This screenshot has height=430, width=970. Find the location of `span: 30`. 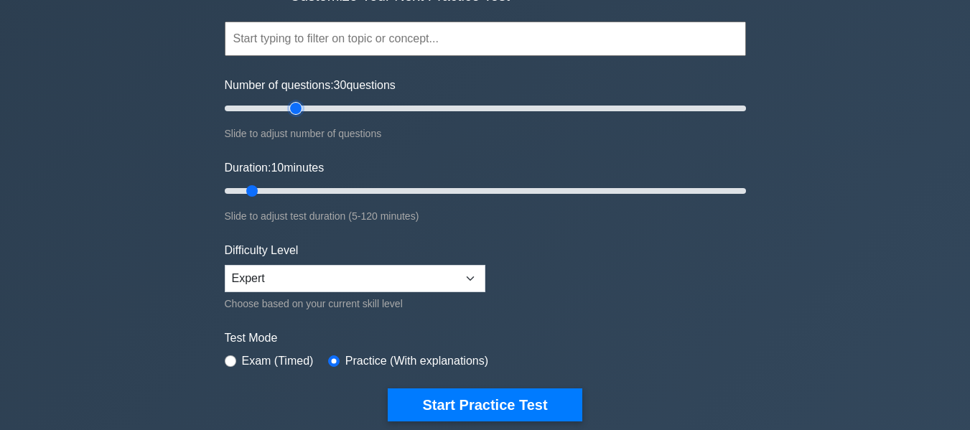

span: 30 is located at coordinates (340, 85).